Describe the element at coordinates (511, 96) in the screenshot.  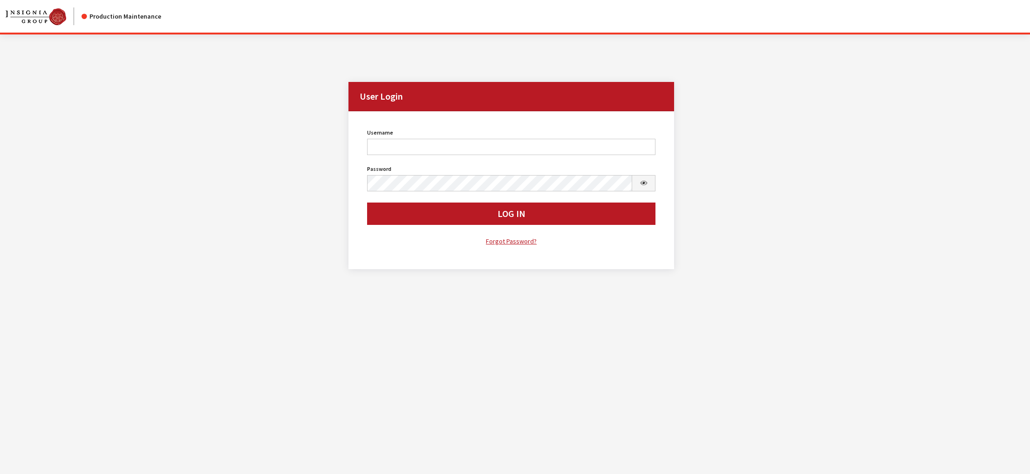
I see `h2: User Login` at that location.